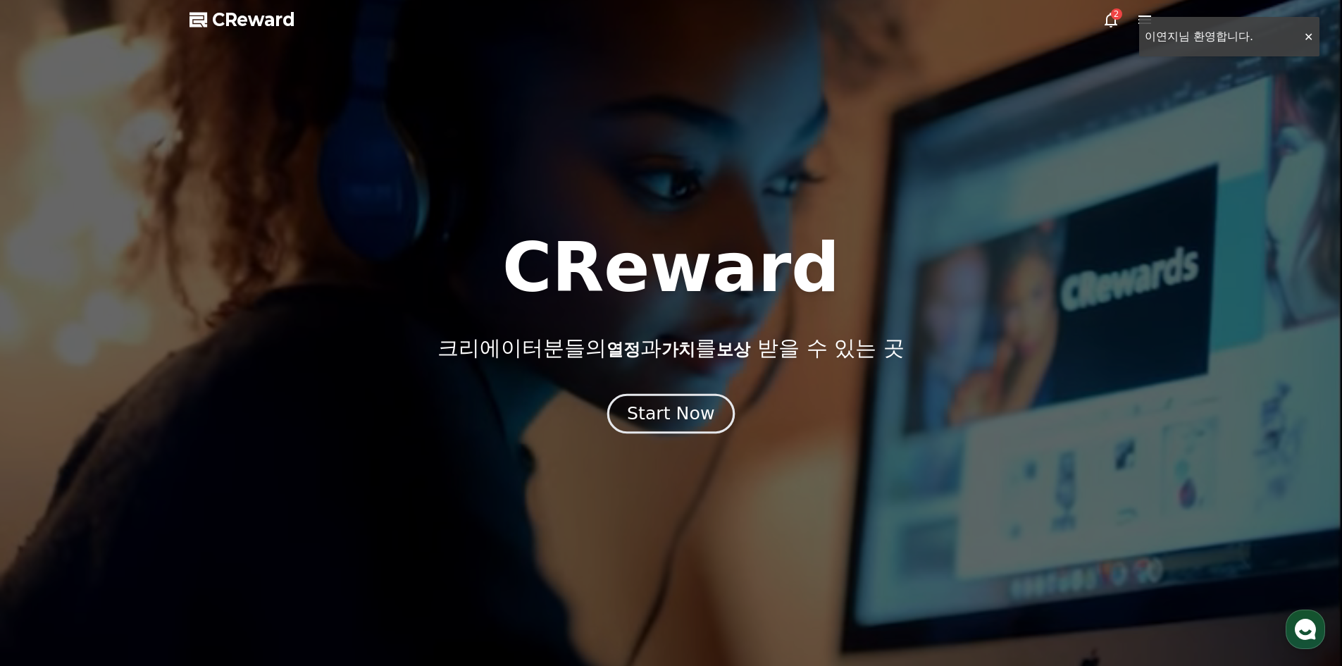 The width and height of the screenshot is (1342, 666). What do you see at coordinates (49, 464) in the screenshot?
I see `a: 홈` at bounding box center [49, 464].